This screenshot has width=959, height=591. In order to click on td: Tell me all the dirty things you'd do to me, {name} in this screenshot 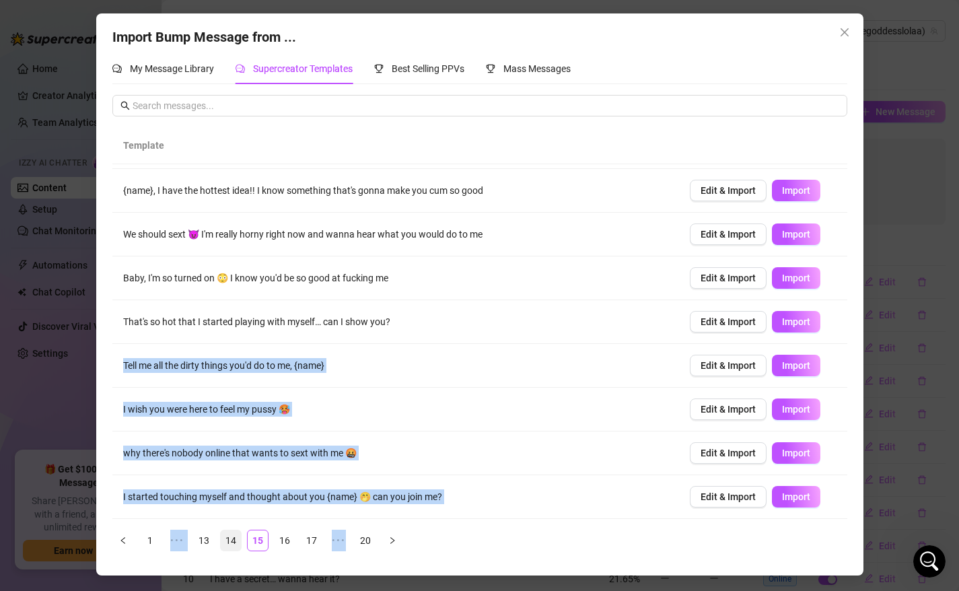, I will do `click(396, 365)`.